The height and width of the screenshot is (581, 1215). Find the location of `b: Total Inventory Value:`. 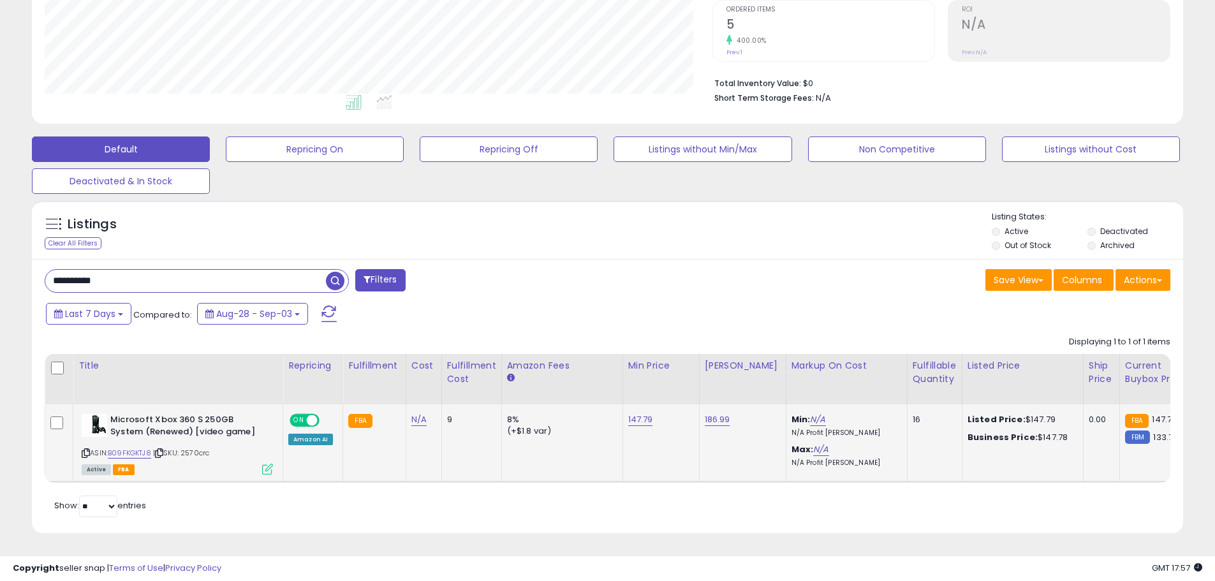

b: Total Inventory Value: is located at coordinates (758, 83).